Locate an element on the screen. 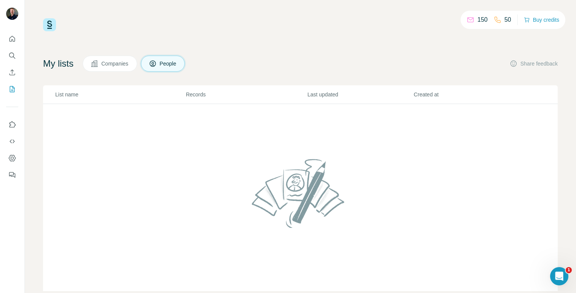  button: Feedback is located at coordinates (12, 175).